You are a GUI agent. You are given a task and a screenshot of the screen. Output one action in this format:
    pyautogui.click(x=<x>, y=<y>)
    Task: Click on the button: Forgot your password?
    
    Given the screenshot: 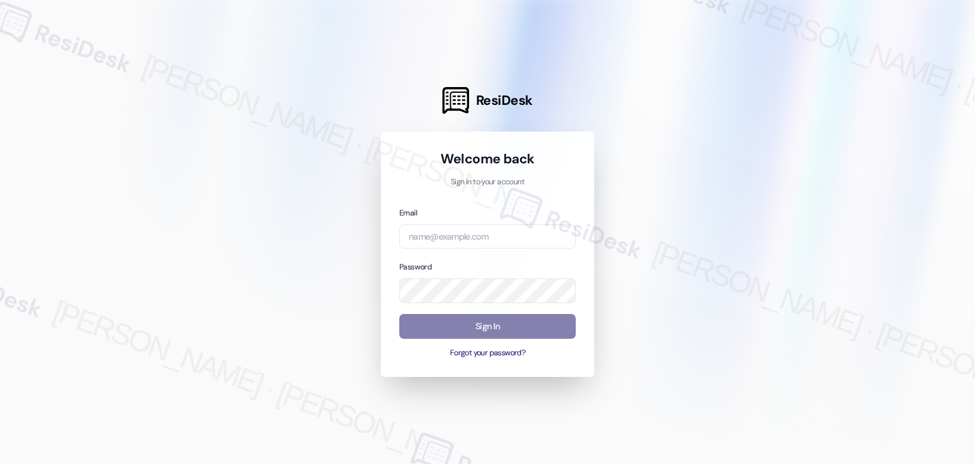 What is the action you would take?
    pyautogui.click(x=488, y=353)
    